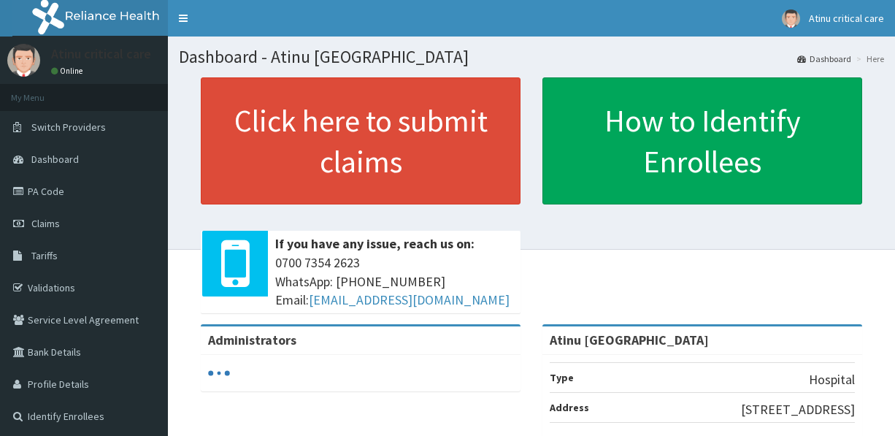 This screenshot has width=895, height=436. Describe the element at coordinates (69, 71) in the screenshot. I see `a: Online` at that location.